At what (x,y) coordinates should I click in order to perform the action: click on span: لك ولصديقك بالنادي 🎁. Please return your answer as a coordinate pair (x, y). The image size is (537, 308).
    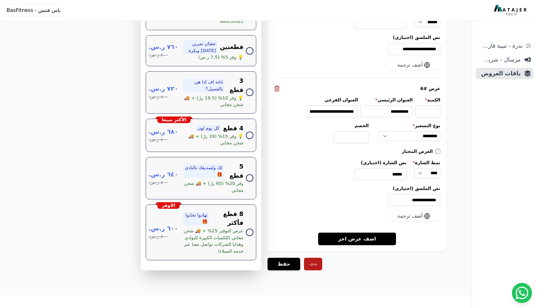
    Looking at the image, I should click on (203, 171).